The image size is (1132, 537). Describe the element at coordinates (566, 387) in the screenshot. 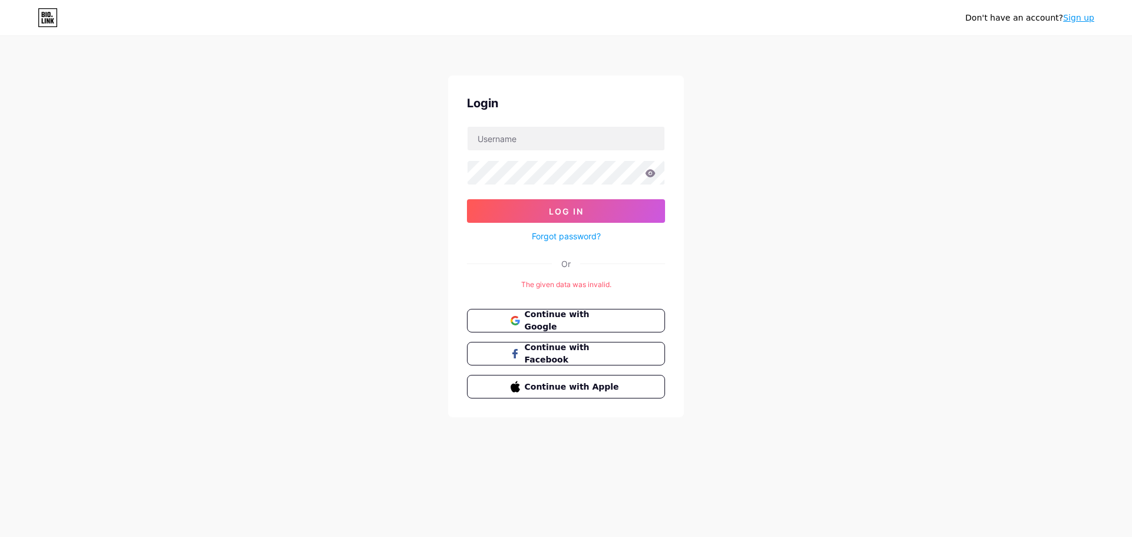

I see `button: Continue with Apple` at that location.